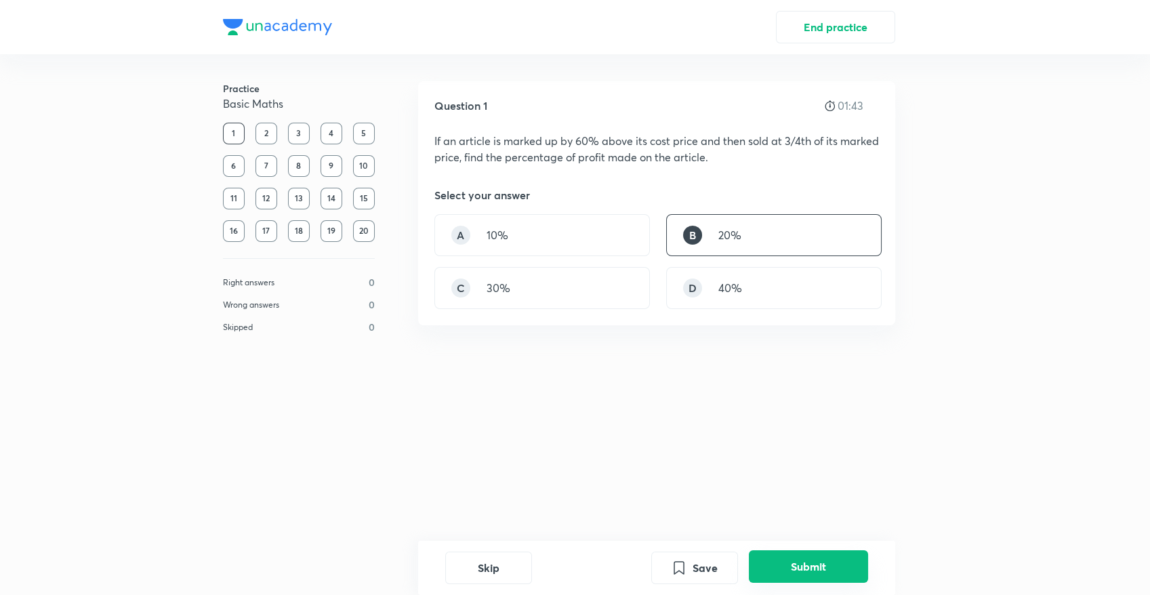 Image resolution: width=1150 pixels, height=595 pixels. I want to click on h5: Question 1, so click(461, 106).